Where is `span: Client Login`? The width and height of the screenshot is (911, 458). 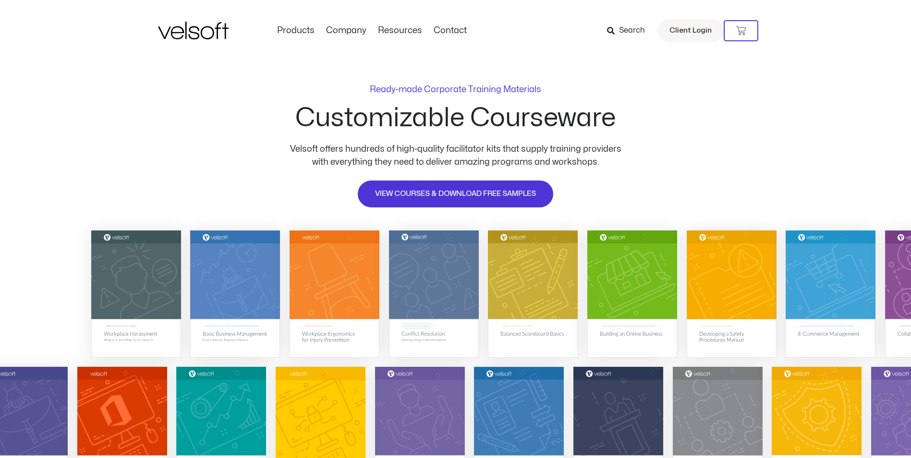
span: Client Login is located at coordinates (691, 31).